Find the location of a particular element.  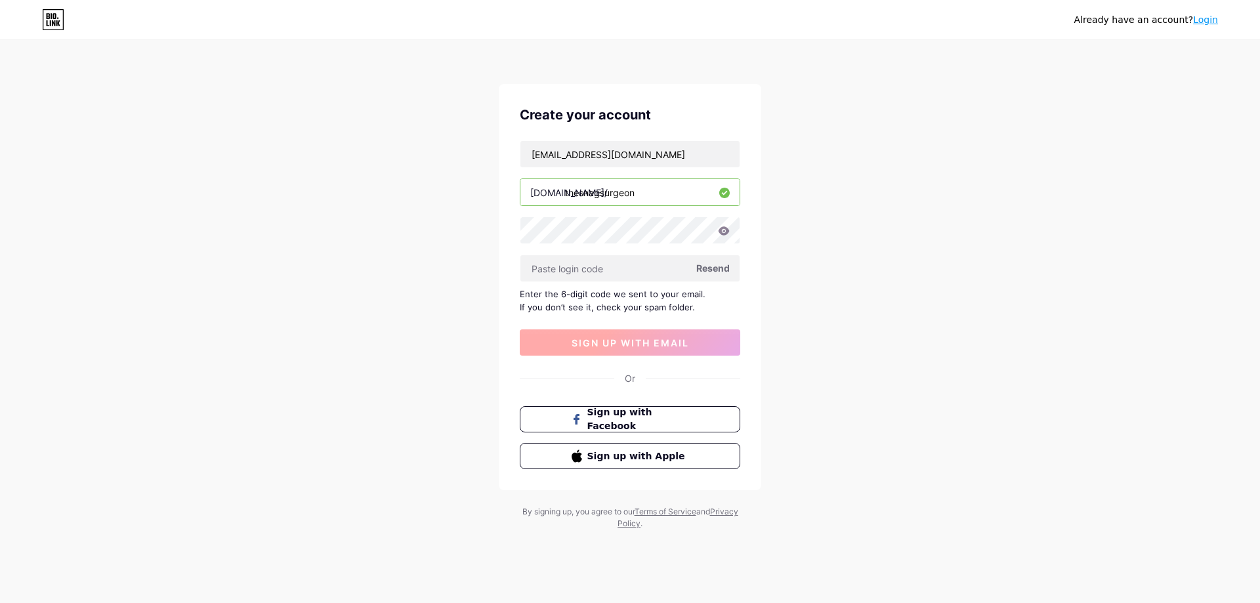

div: Already have an account? is located at coordinates (1146, 20).